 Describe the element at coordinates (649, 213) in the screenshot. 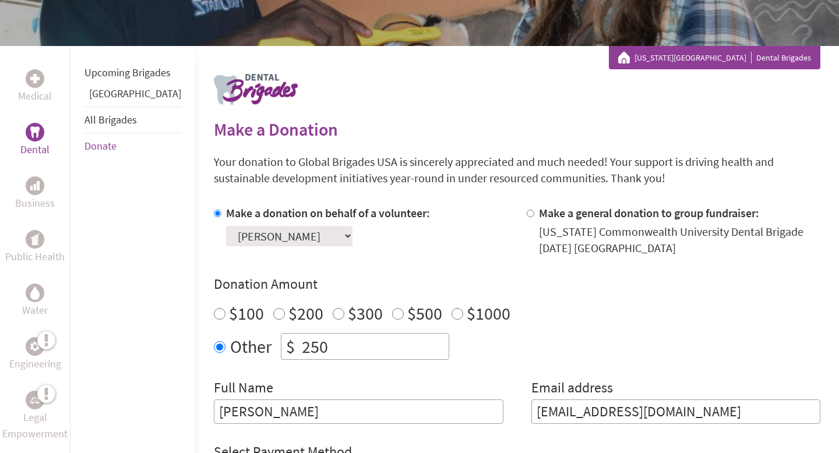

I see `label: Make a general donation to group fundraiser:` at that location.